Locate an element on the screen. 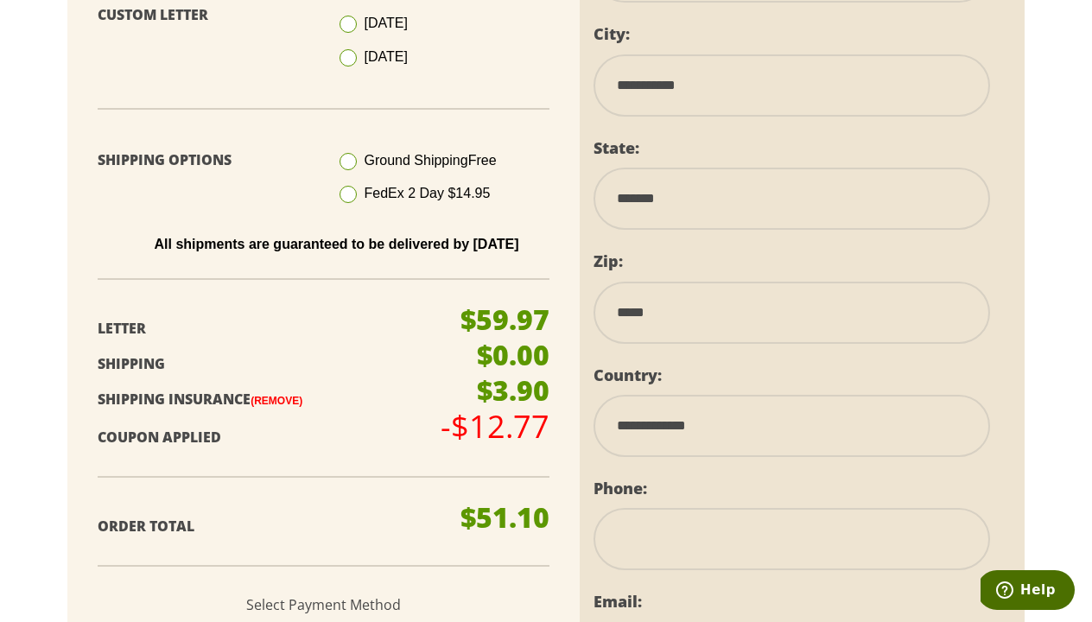 The height and width of the screenshot is (622, 1092). span: FedEx 2 Day $14.95 is located at coordinates (428, 193).